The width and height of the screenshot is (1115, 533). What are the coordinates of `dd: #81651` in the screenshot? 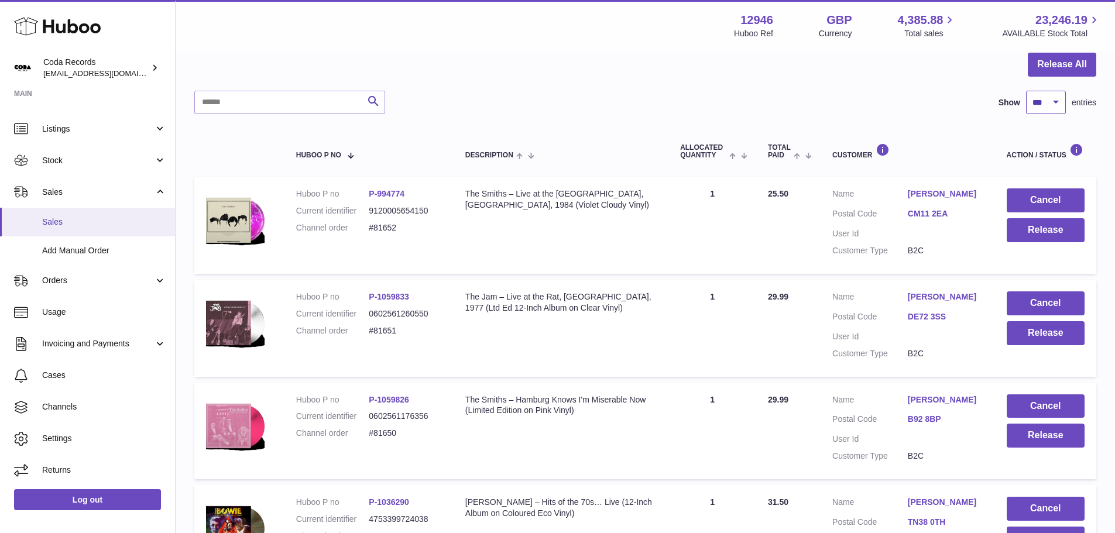 It's located at (405, 331).